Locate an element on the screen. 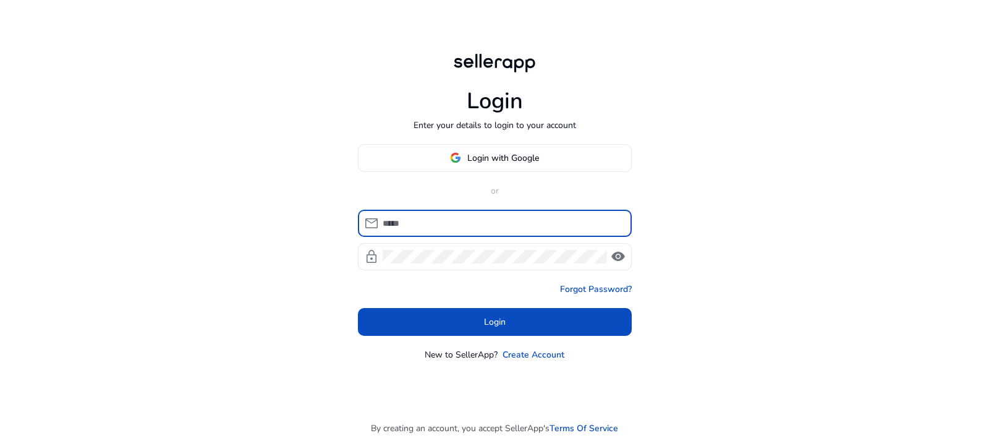  p: Enter your details to login to your account is located at coordinates (494, 125).